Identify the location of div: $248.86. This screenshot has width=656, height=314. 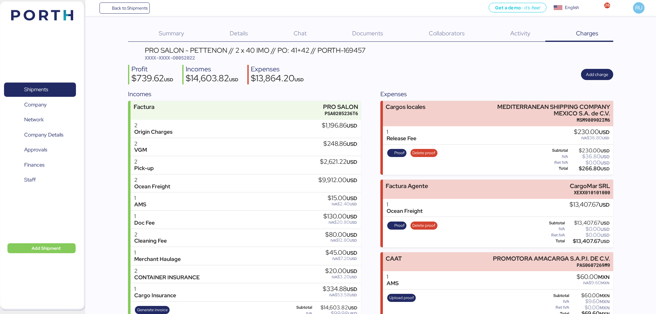
(340, 144).